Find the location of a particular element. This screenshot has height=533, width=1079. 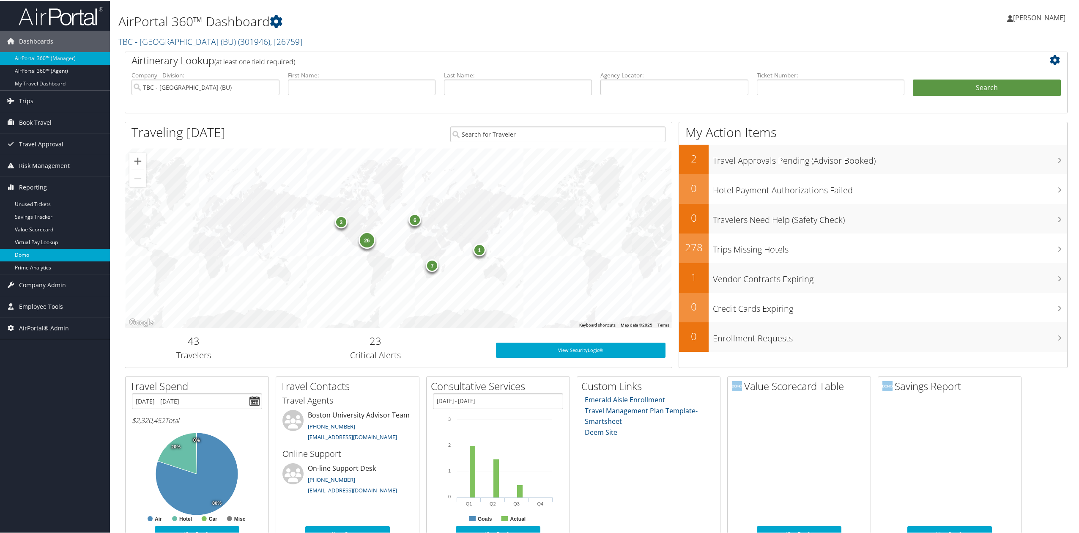

h2: 278 is located at coordinates (694, 246).